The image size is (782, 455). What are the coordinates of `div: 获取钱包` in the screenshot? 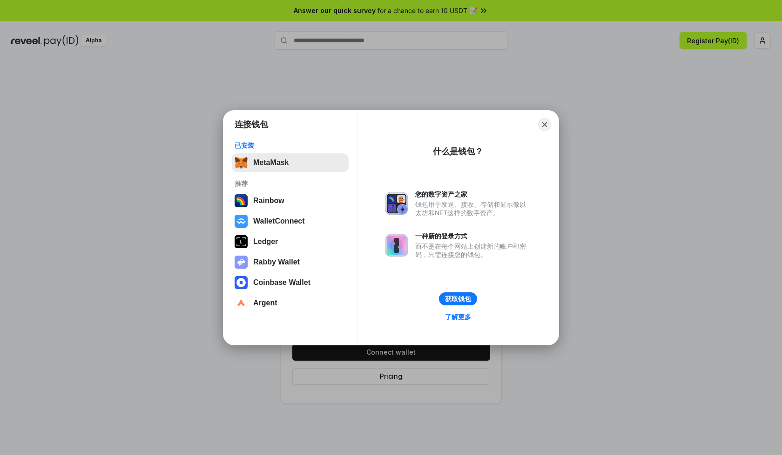 It's located at (458, 299).